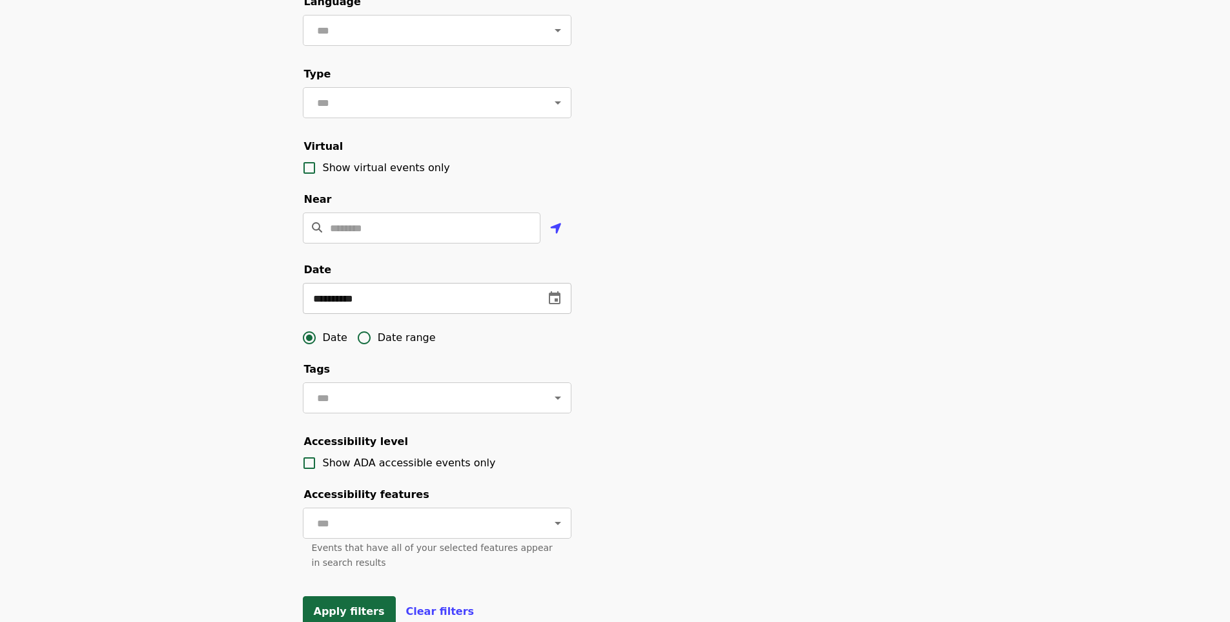 The width and height of the screenshot is (1230, 622). Describe the element at coordinates (440, 611) in the screenshot. I see `span: Clear filters` at that location.